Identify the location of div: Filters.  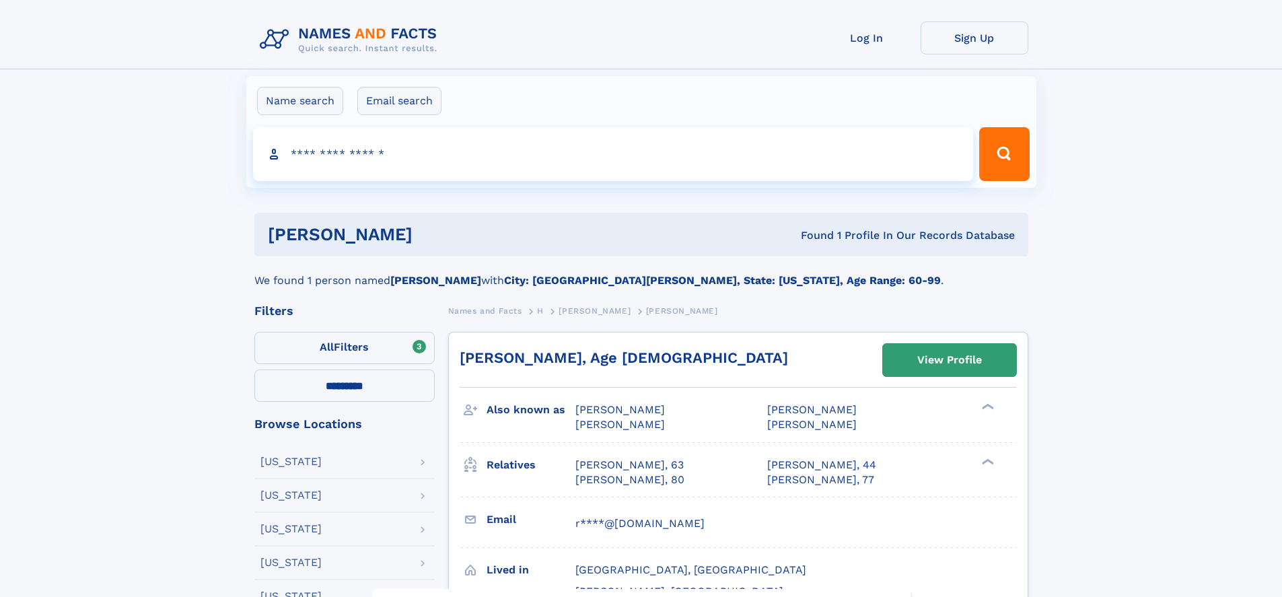
(345, 311).